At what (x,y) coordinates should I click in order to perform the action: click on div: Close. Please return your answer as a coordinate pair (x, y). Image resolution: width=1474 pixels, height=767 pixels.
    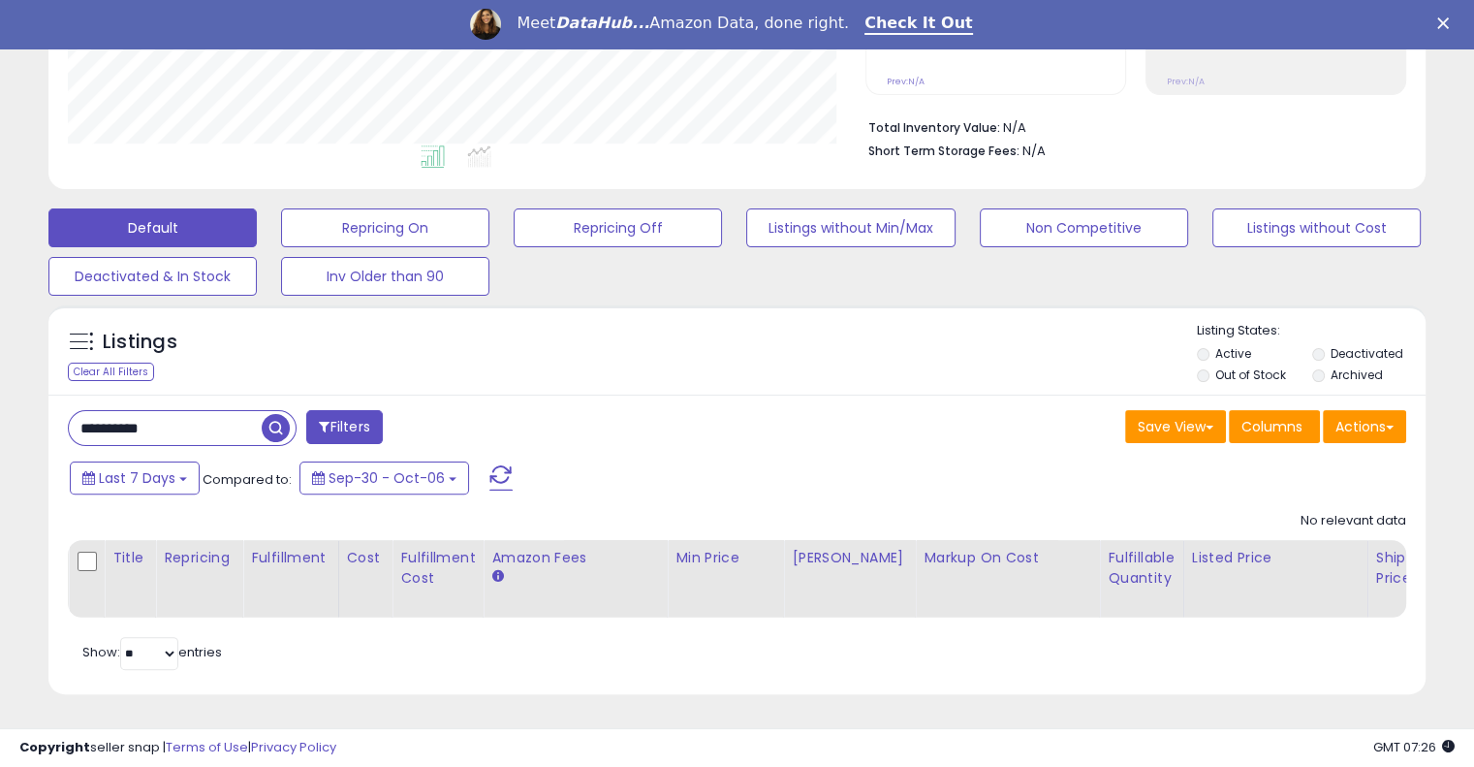
    Looking at the image, I should click on (1447, 23).